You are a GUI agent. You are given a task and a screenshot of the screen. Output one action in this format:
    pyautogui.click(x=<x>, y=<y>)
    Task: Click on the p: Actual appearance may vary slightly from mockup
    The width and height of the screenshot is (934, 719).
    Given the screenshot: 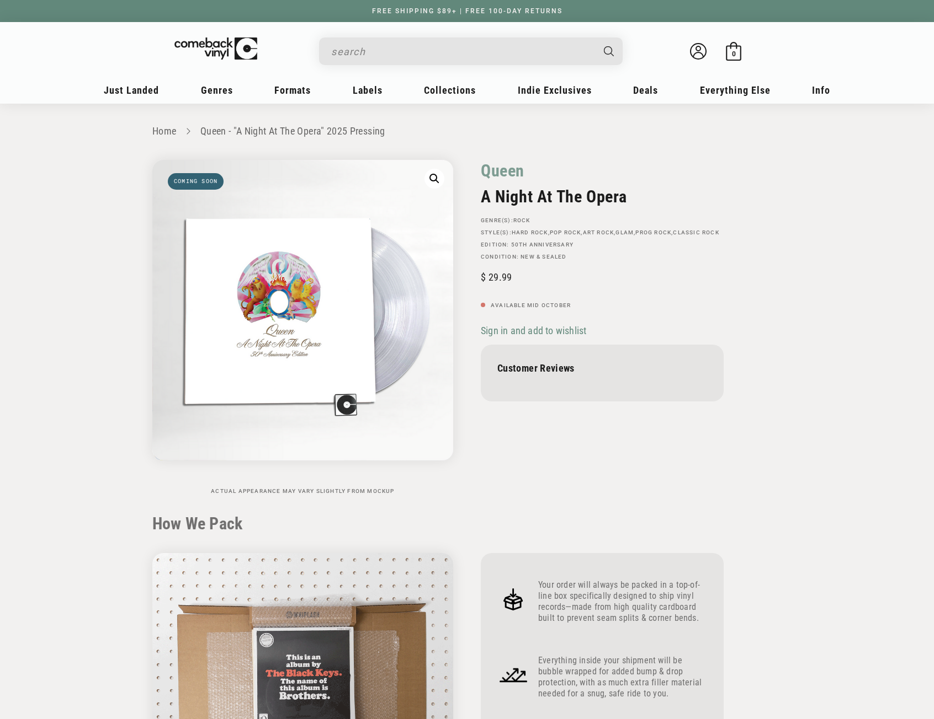 What is the action you would take?
    pyautogui.click(x=302, y=492)
    